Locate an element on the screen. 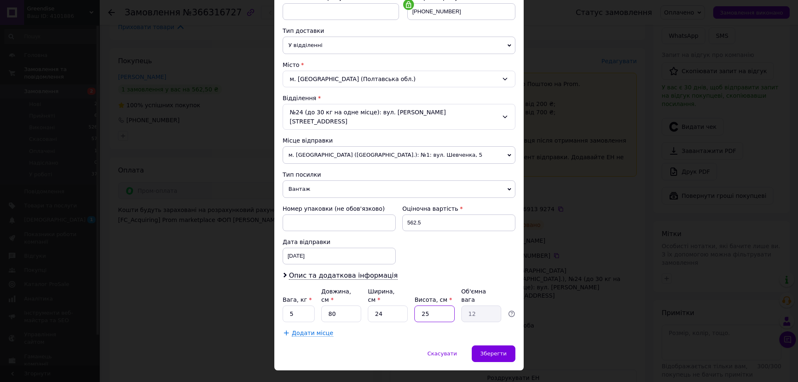 The image size is (798, 382). span: Вантаж is located at coordinates (399, 189).